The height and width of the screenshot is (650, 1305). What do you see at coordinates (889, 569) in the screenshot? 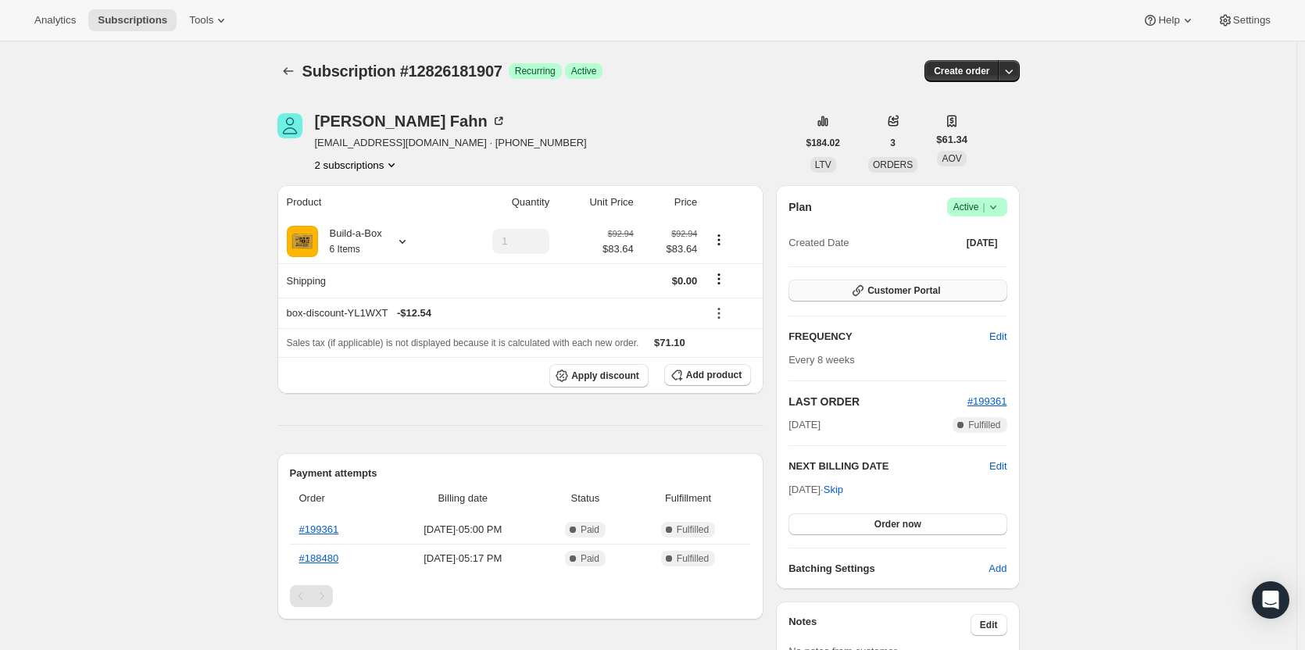
I see `h6: Batching Settings` at bounding box center [889, 569].